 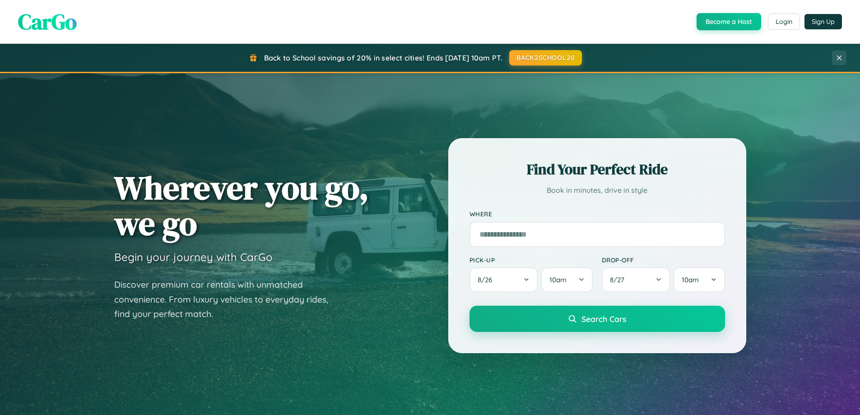 What do you see at coordinates (597, 190) in the screenshot?
I see `p: Book in minutes, drive in style` at bounding box center [597, 190].